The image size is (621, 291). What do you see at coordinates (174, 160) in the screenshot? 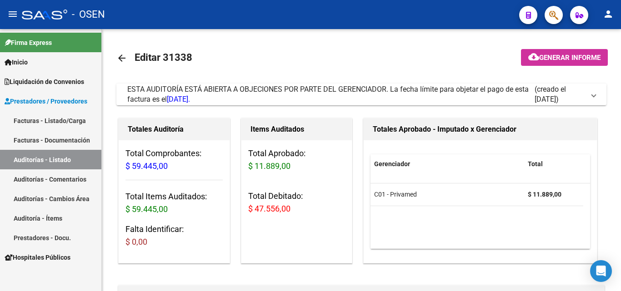
I see `h3: Total Comprobantes:` at bounding box center [174, 160].